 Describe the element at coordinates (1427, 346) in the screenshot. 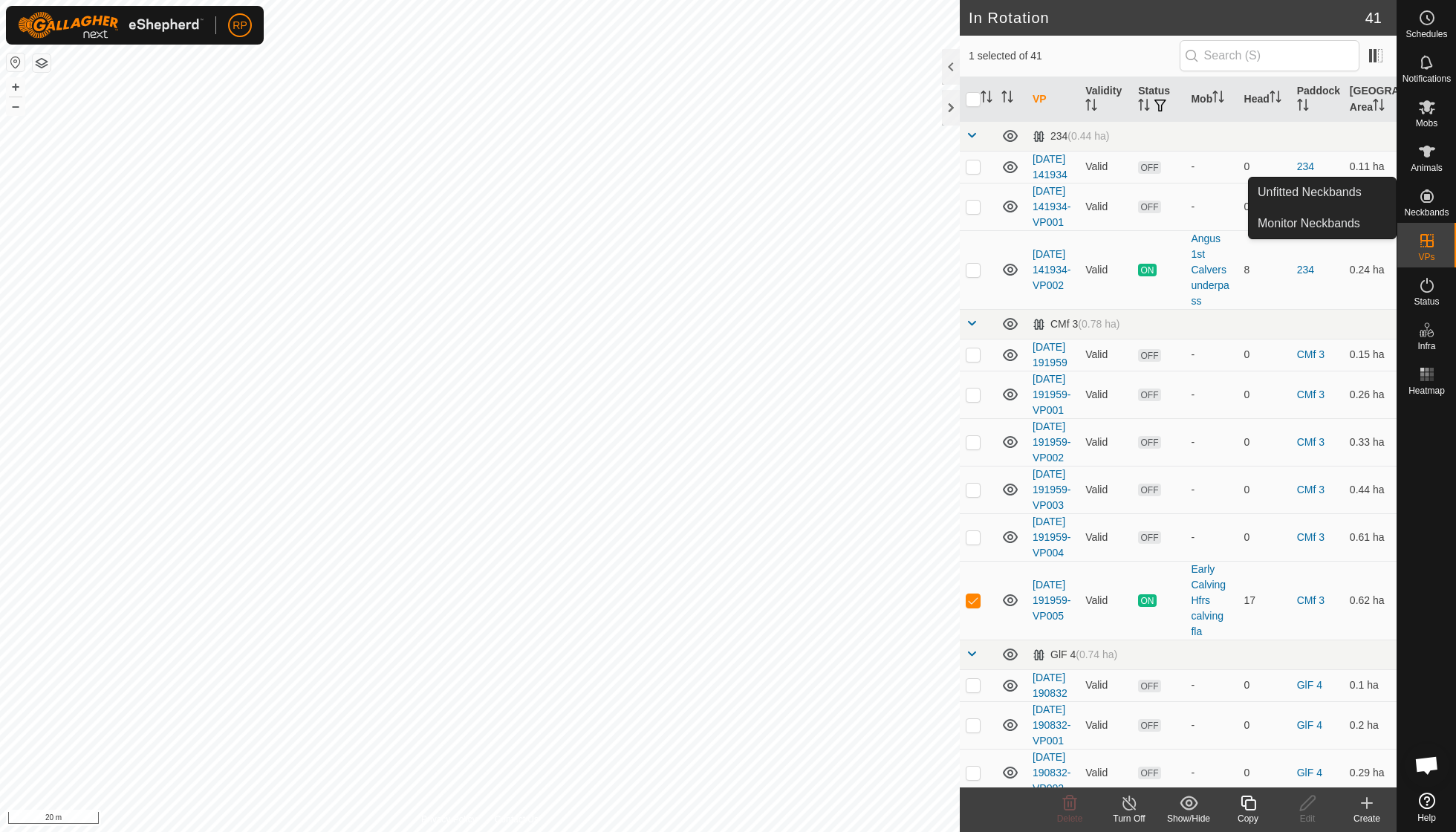

I see `span: Infra` at that location.